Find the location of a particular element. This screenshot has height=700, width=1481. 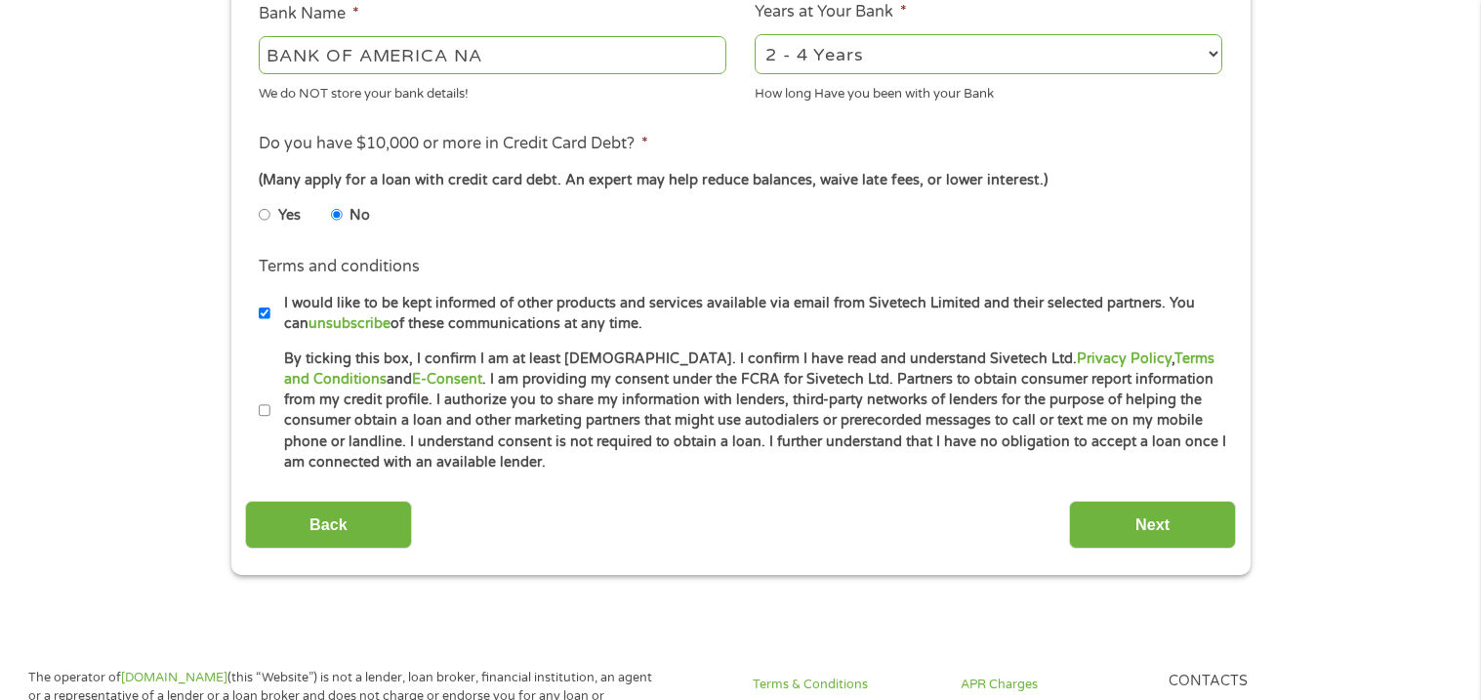

div: (Many apply for a loan with credit card debt. An expert may help reduce balances, waive late fees... is located at coordinates (740, 181).